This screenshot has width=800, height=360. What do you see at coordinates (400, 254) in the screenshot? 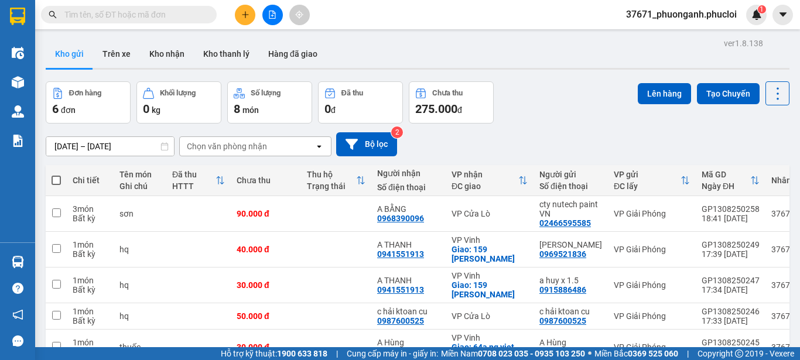
I see `div: 0941551913` at bounding box center [400, 254].